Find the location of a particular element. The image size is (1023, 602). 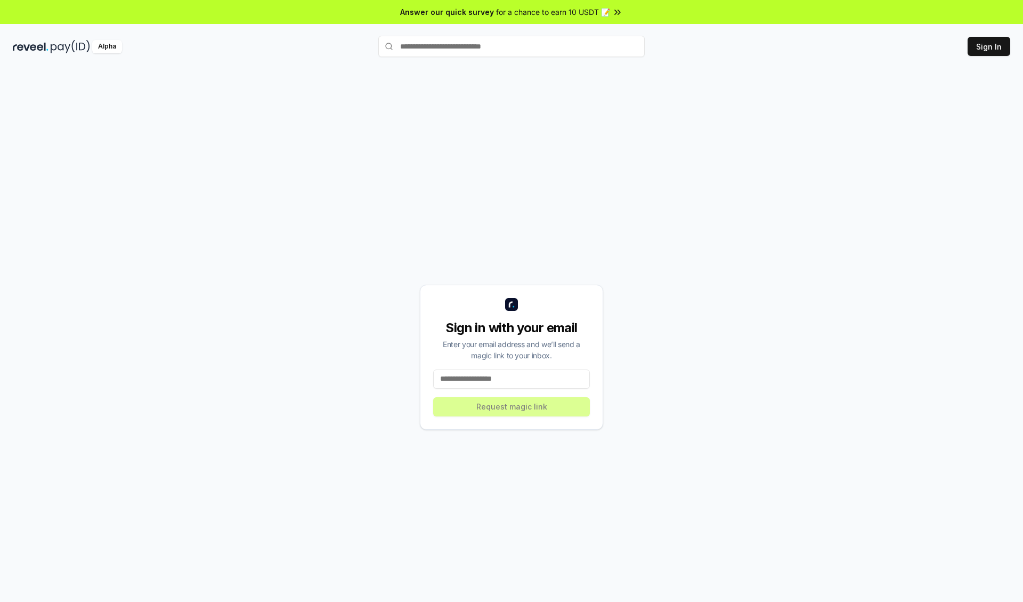

img: pay_id is located at coordinates (70, 46).